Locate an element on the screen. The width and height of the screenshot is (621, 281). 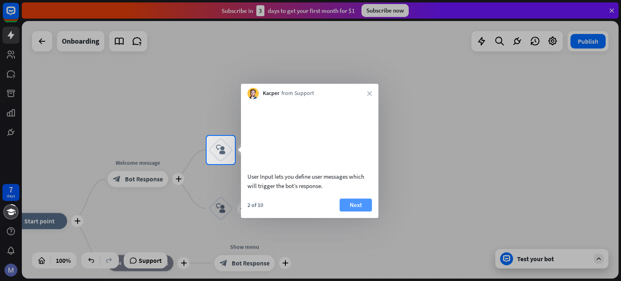
span: from Support is located at coordinates (297, 93).